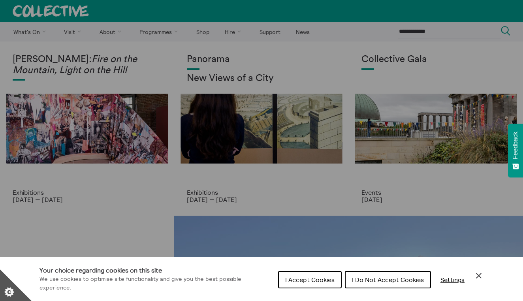 The height and width of the screenshot is (301, 523). Describe the element at coordinates (156, 283) in the screenshot. I see `p: We use cookies to optimise site functionality and give you the best possible experience.` at that location.